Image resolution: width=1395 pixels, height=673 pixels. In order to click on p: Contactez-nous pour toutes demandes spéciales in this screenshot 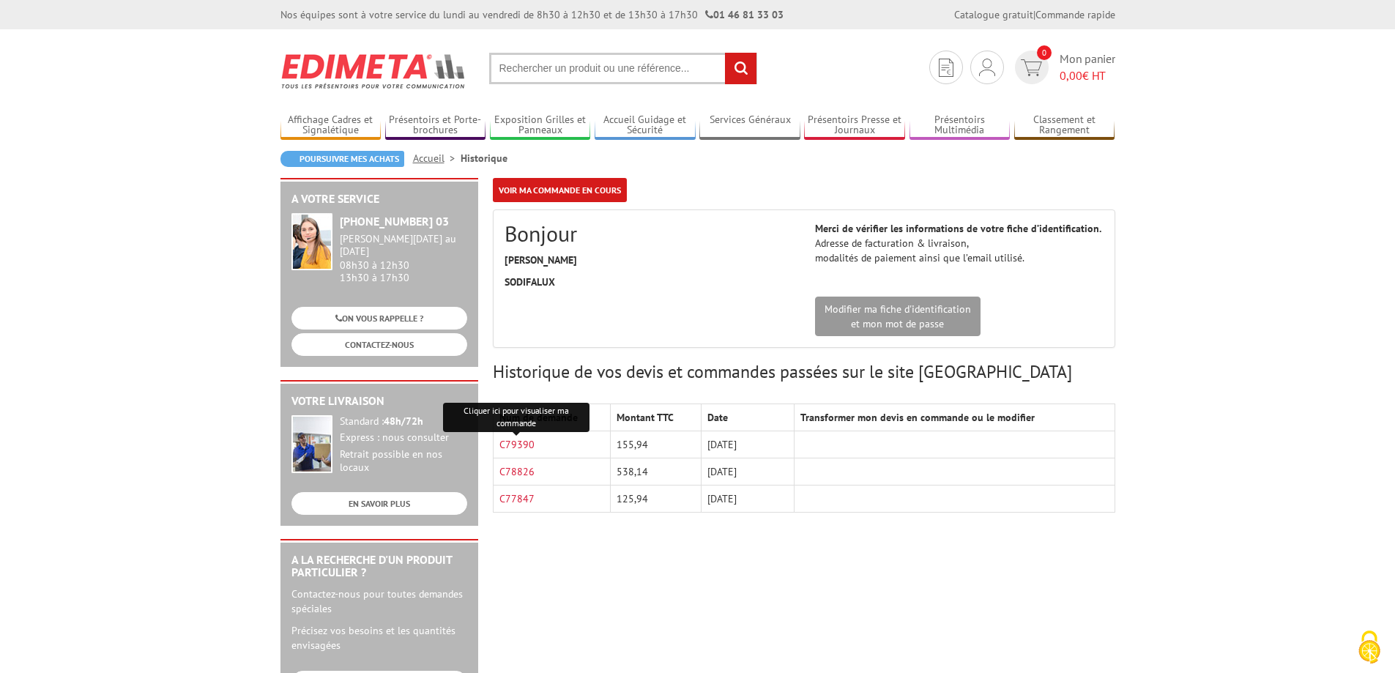, I will do `click(379, 601)`.